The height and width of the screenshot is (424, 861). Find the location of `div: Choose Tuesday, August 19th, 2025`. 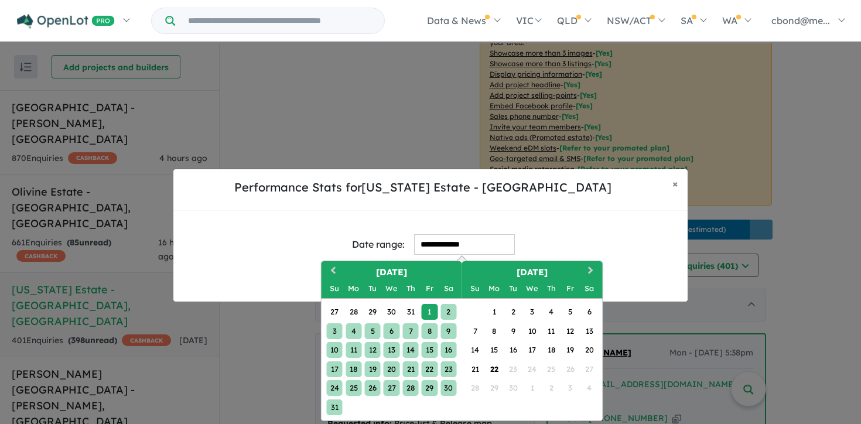

div: Choose Tuesday, August 19th, 2025 is located at coordinates (372, 369).